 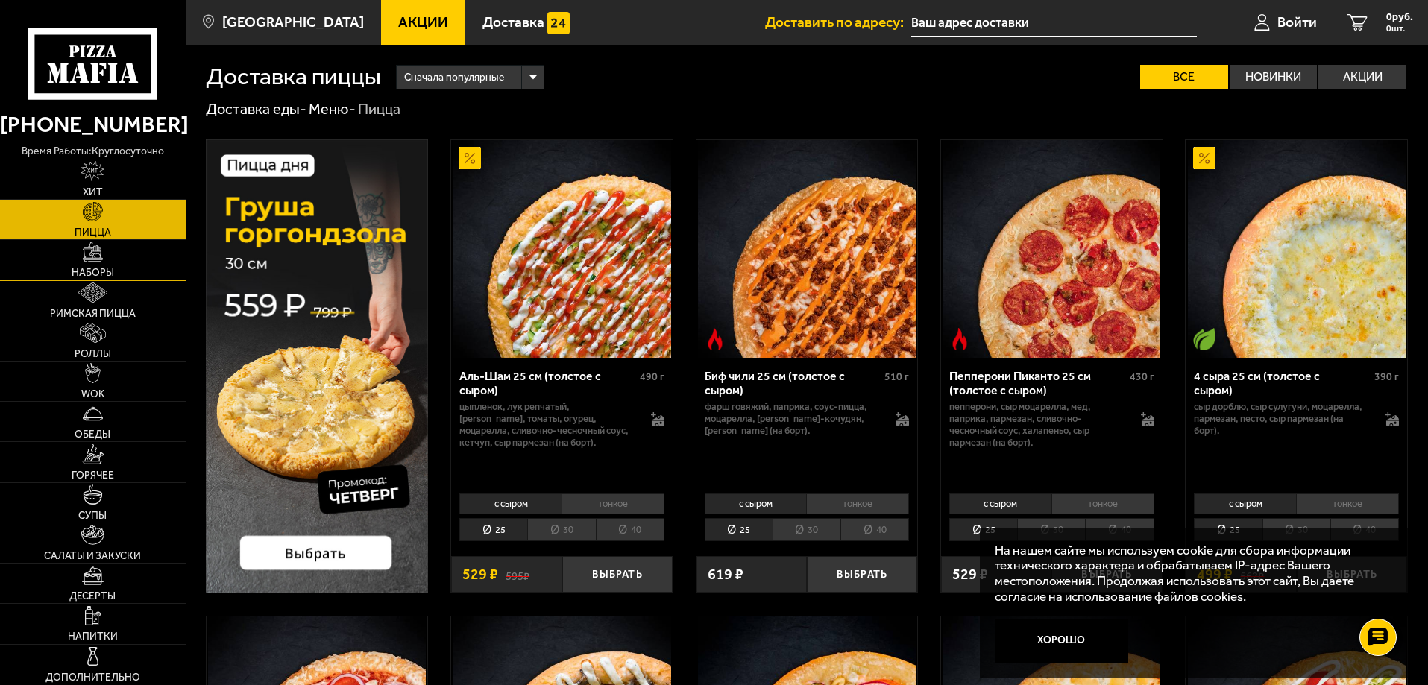 I want to click on div: Биф чили 25 см (толстое с сыром), so click(x=792, y=383).